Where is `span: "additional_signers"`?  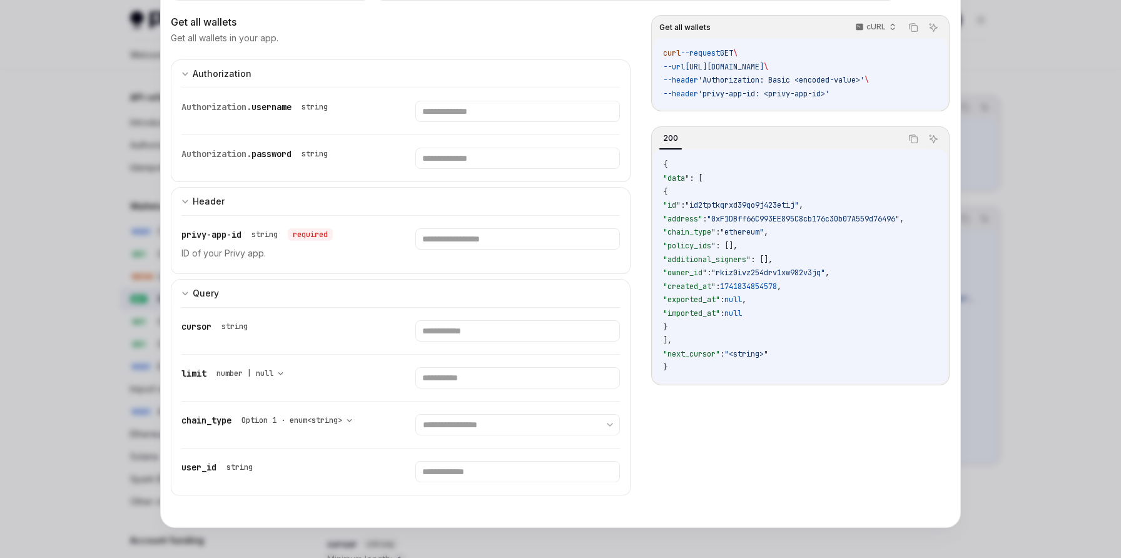 span: "additional_signers" is located at coordinates (707, 260).